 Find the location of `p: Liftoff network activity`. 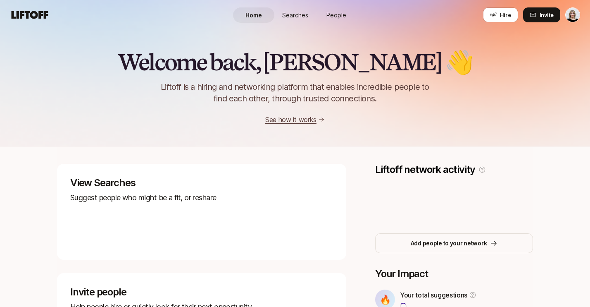

p: Liftoff network activity is located at coordinates (425, 169).